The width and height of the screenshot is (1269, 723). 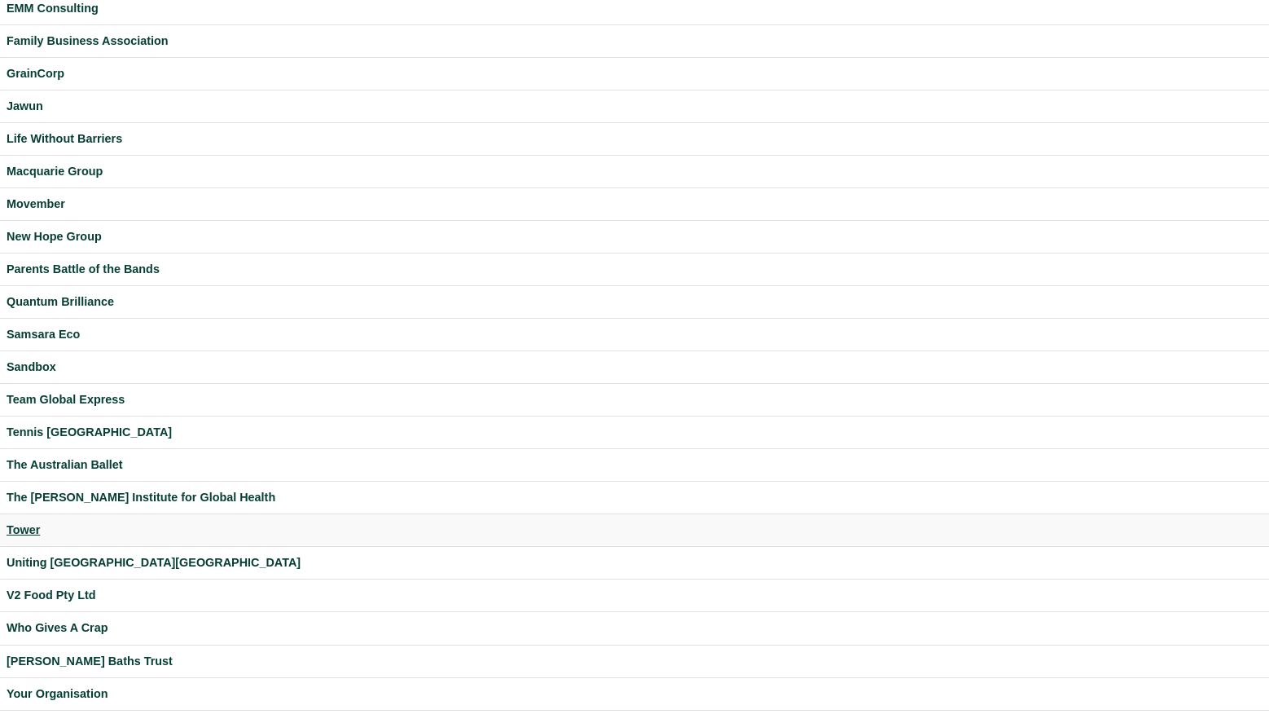 What do you see at coordinates (635, 693) in the screenshot?
I see `div: Your Organisation` at bounding box center [635, 693].